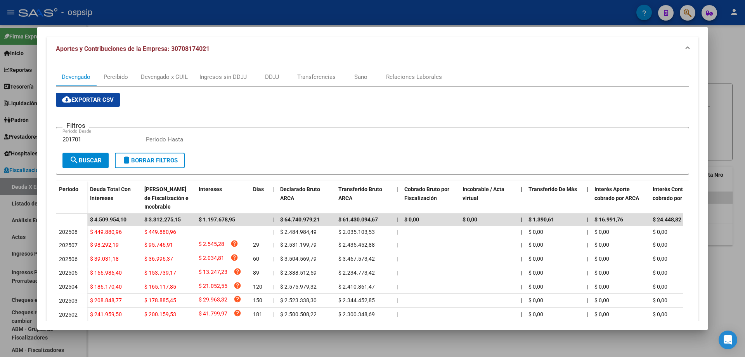  What do you see at coordinates (258, 300) in the screenshot?
I see `span: 150` at bounding box center [258, 300].